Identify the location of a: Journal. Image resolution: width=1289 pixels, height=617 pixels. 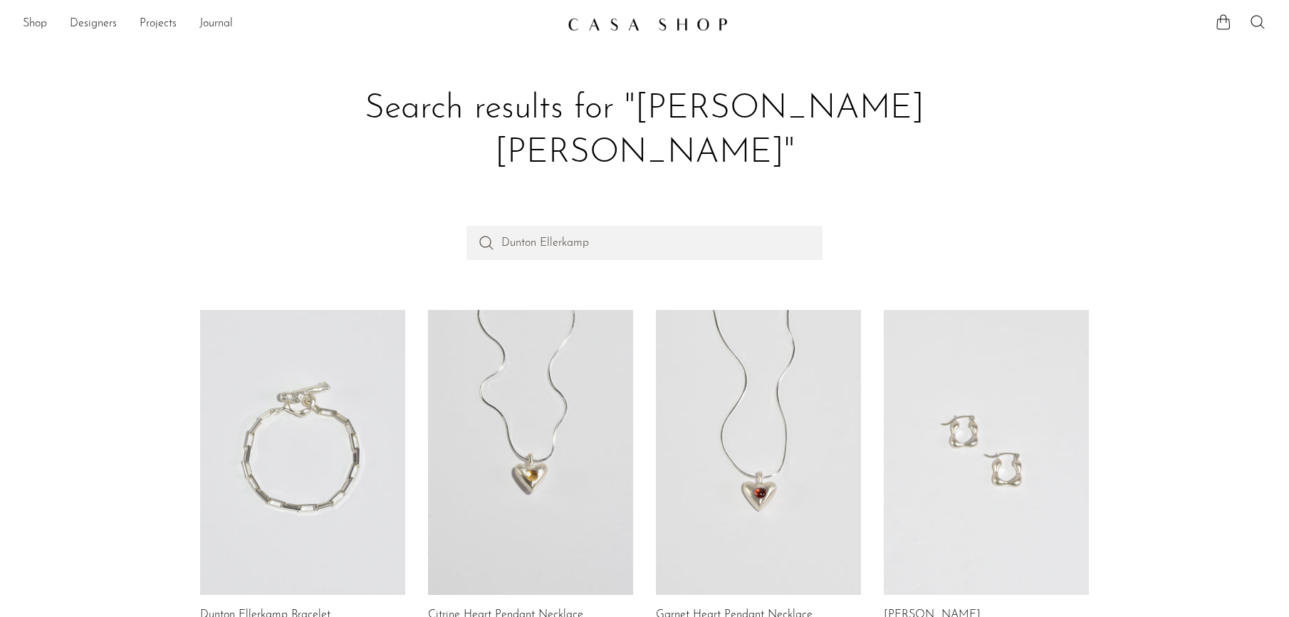
(216, 24).